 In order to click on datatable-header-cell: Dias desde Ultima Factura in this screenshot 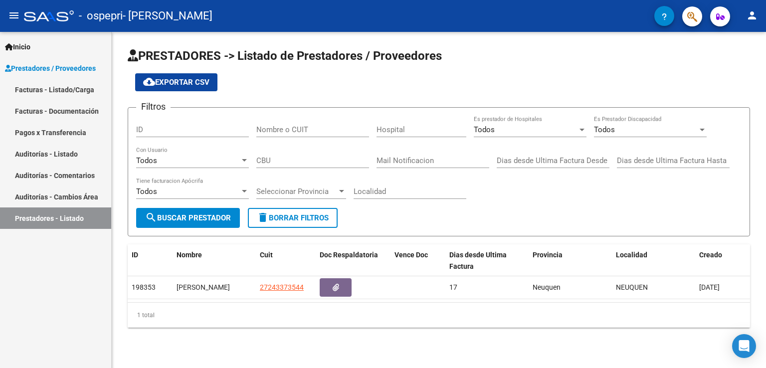, I will do `click(487, 261)`.